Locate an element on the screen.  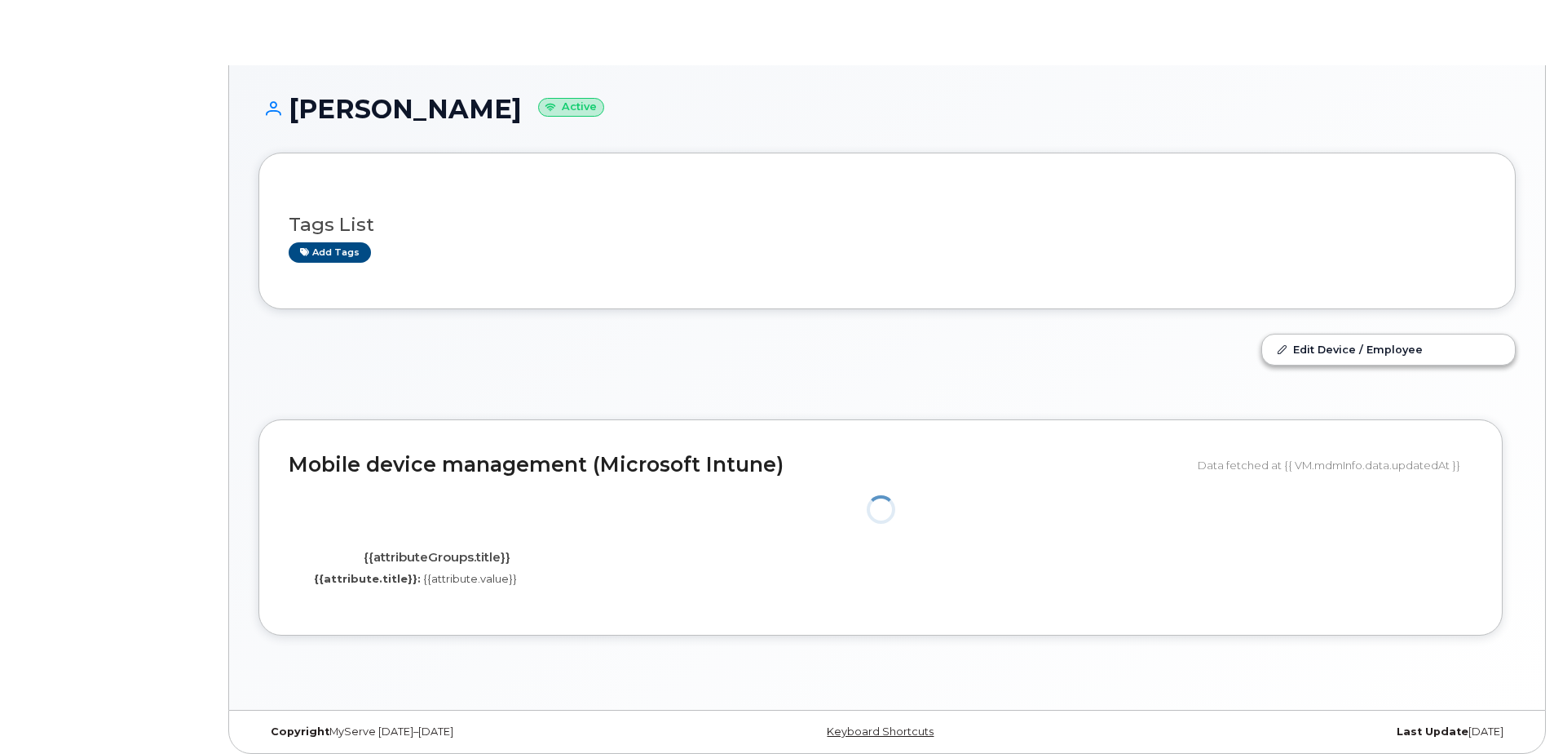
a: Add tags is located at coordinates (329, 252).